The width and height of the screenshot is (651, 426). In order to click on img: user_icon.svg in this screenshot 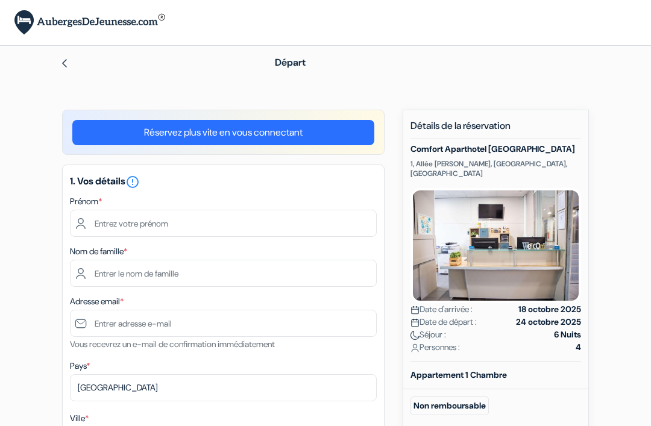, I will do `click(415, 348)`.